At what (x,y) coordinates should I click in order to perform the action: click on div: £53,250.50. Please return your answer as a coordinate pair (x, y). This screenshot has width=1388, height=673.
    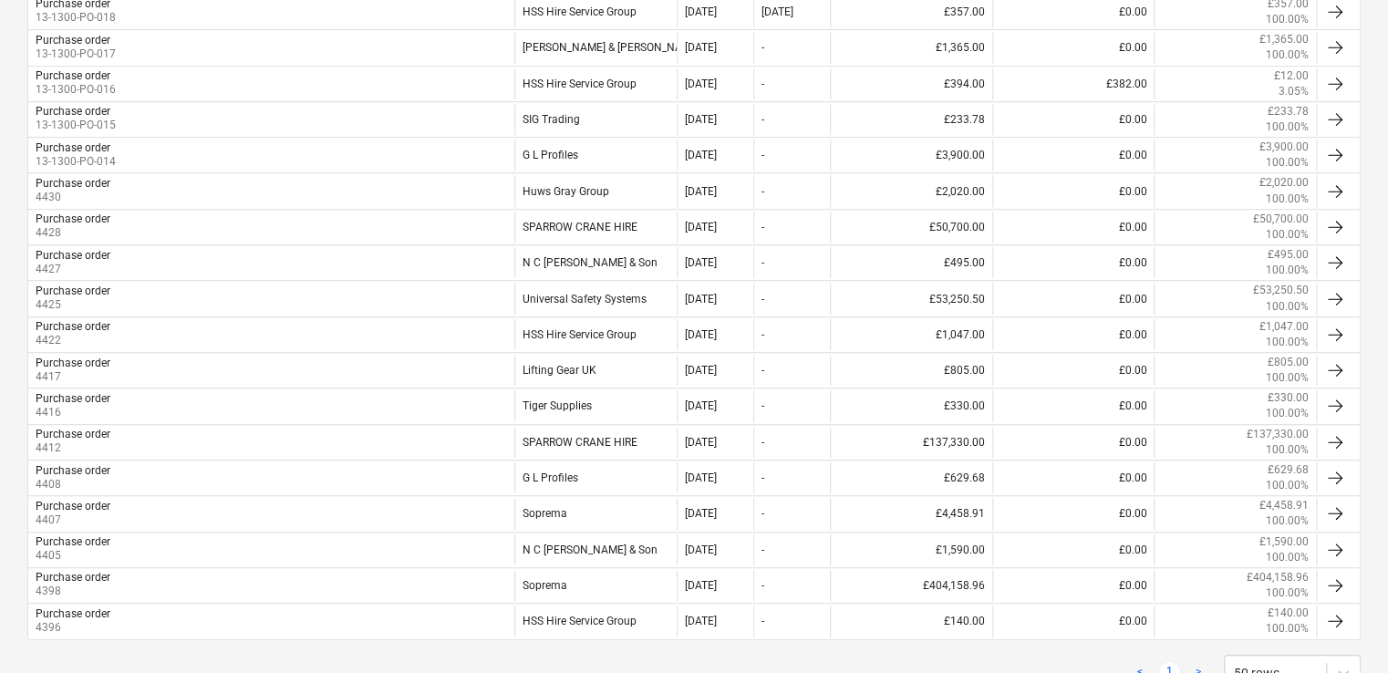
    Looking at the image, I should click on (911, 298).